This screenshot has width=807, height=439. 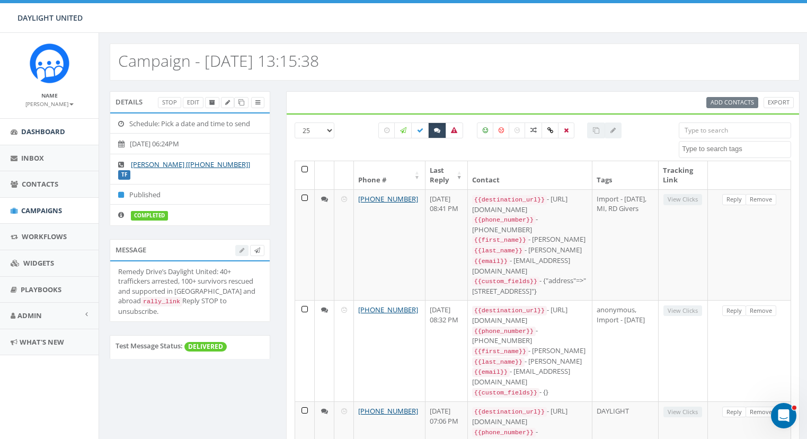 I want to click on th: Last Reply: activate to sort column ascending, so click(x=447, y=175).